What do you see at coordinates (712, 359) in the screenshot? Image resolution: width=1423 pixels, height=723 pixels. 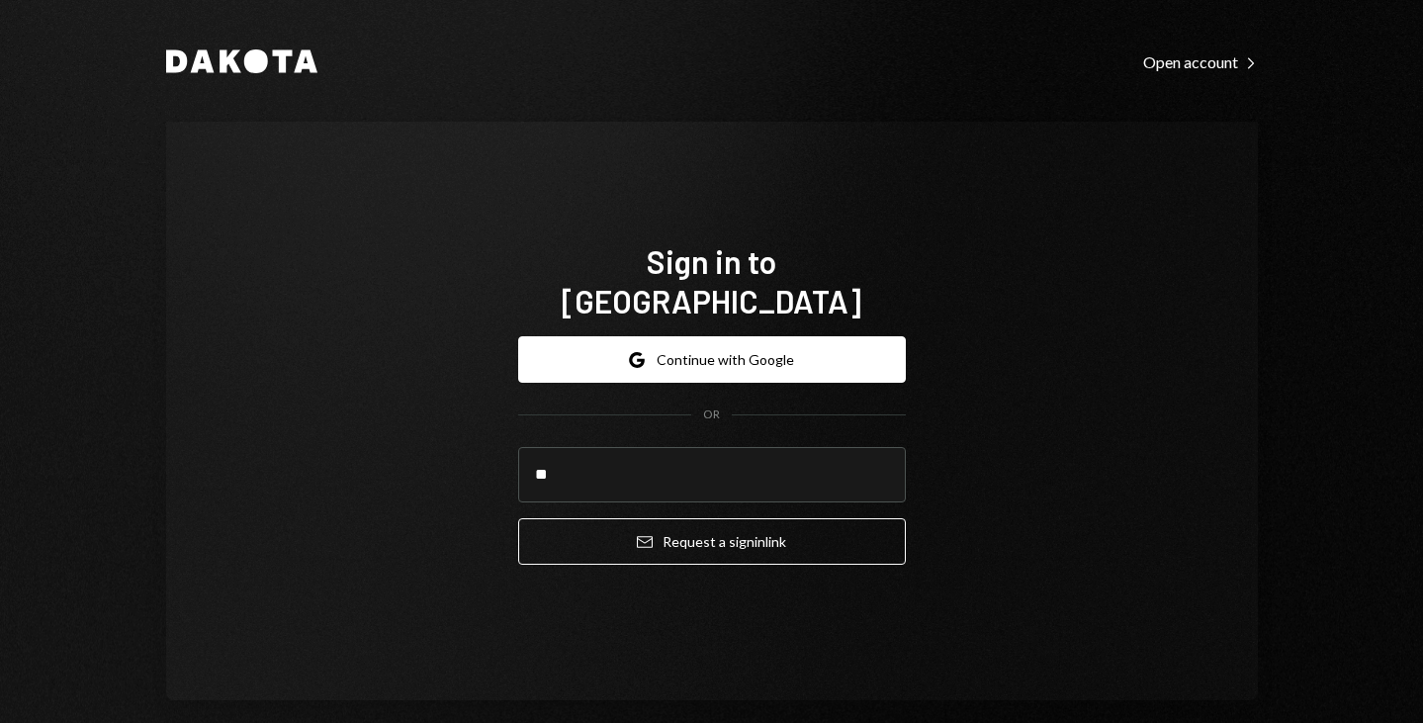 I see `button: Continue with Google` at bounding box center [712, 359].